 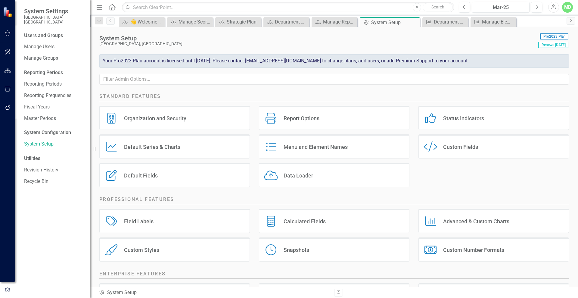 What do you see at coordinates (438, 7) in the screenshot?
I see `button: Search` at bounding box center [438, 7].